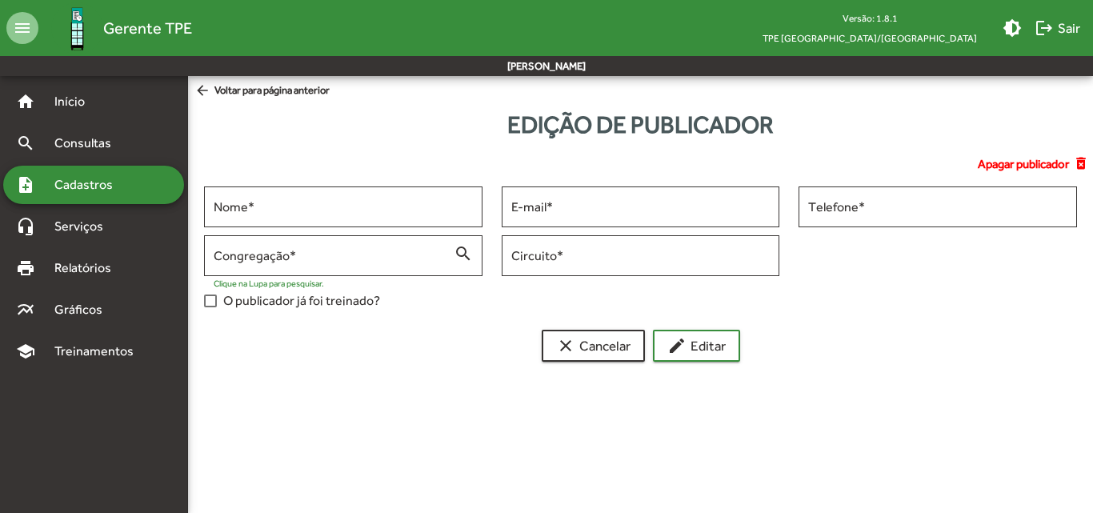  Describe the element at coordinates (22, 28) in the screenshot. I see `mat-icon: menu` at that location.